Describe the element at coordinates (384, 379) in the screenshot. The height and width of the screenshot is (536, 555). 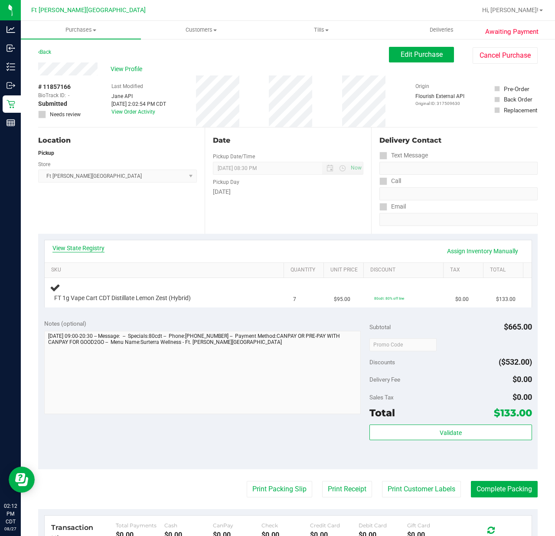
I see `span: Delivery Fee` at that location.